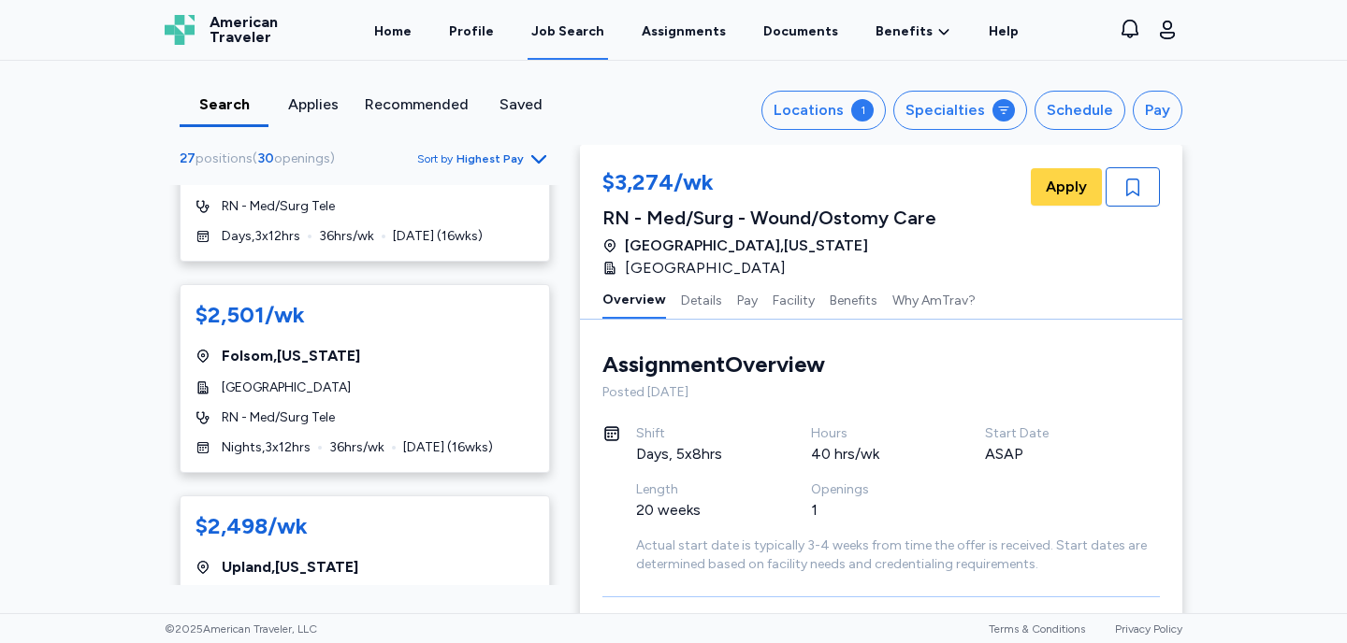 This screenshot has height=643, width=1347. I want to click on div: Schedule, so click(1079, 110).